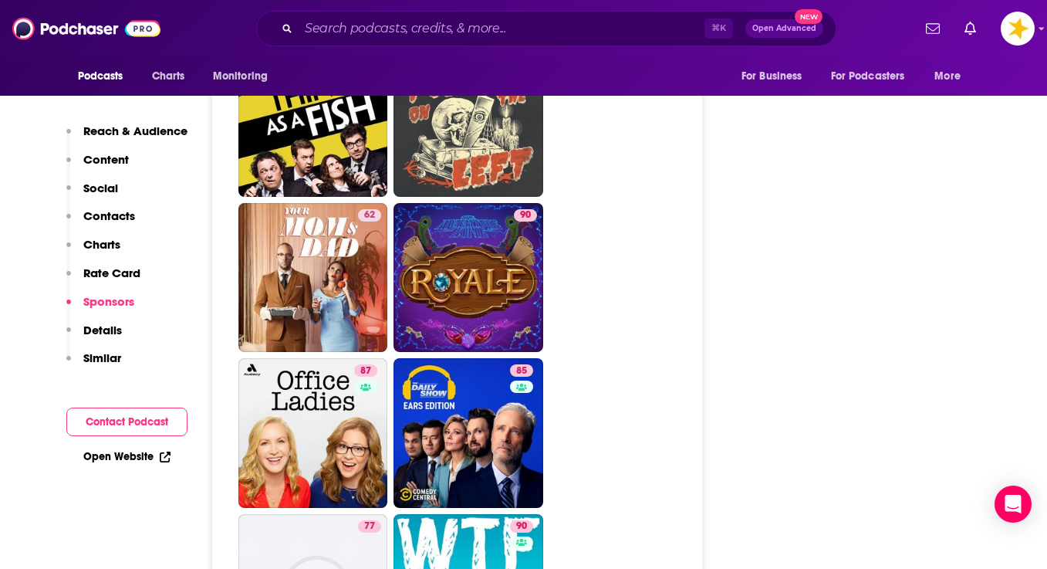  What do you see at coordinates (370, 526) in the screenshot?
I see `a: 77` at bounding box center [370, 526].